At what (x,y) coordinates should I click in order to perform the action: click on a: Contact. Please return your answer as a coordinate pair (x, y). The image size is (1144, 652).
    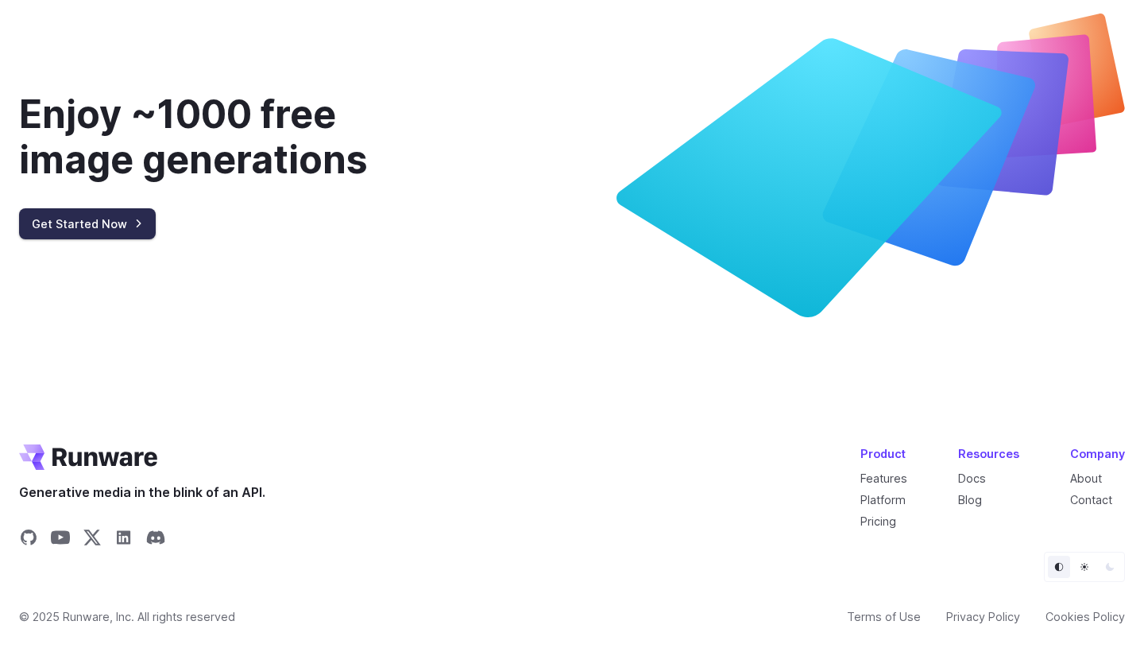
    Looking at the image, I should click on (1091, 499).